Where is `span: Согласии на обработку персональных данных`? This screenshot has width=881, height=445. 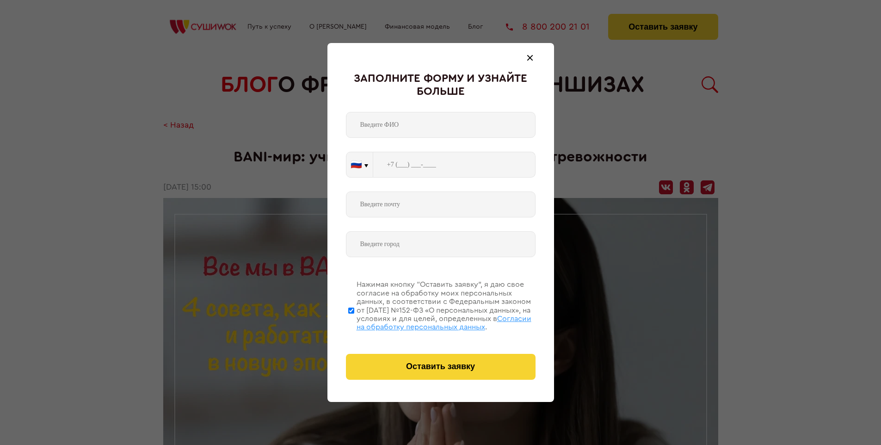 span: Согласии на обработку персональных данных is located at coordinates (444, 323).